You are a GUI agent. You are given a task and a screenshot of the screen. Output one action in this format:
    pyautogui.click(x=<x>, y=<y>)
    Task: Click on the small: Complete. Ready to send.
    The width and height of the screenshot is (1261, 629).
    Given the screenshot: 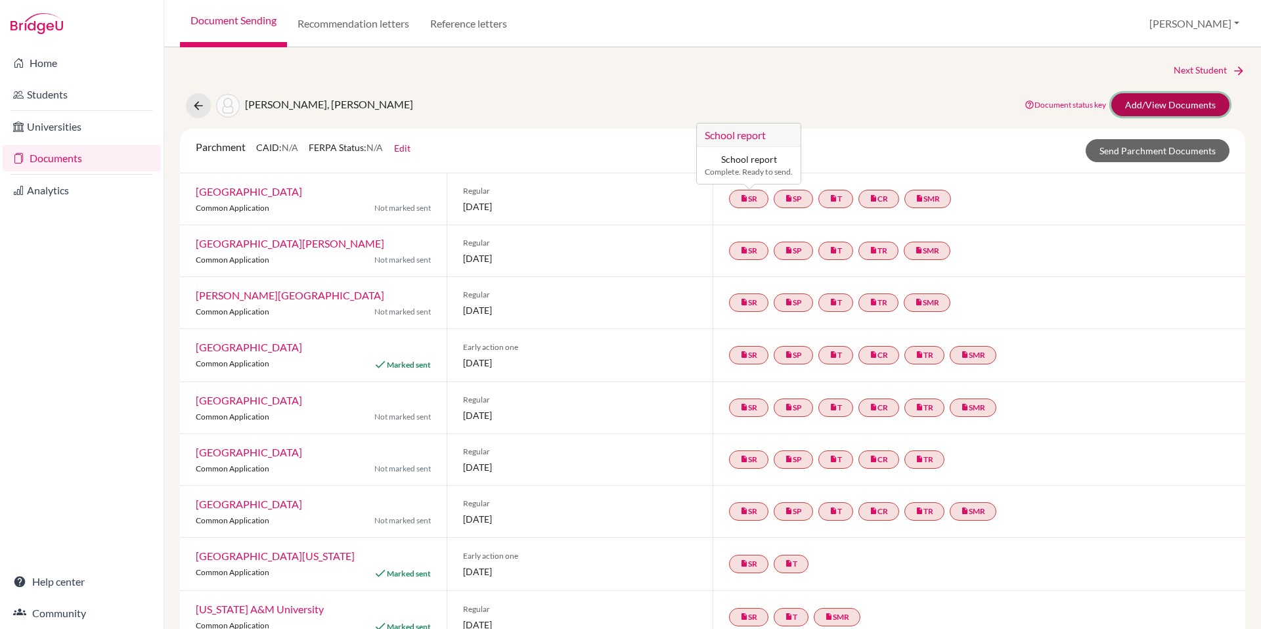 What is the action you would take?
    pyautogui.click(x=749, y=172)
    